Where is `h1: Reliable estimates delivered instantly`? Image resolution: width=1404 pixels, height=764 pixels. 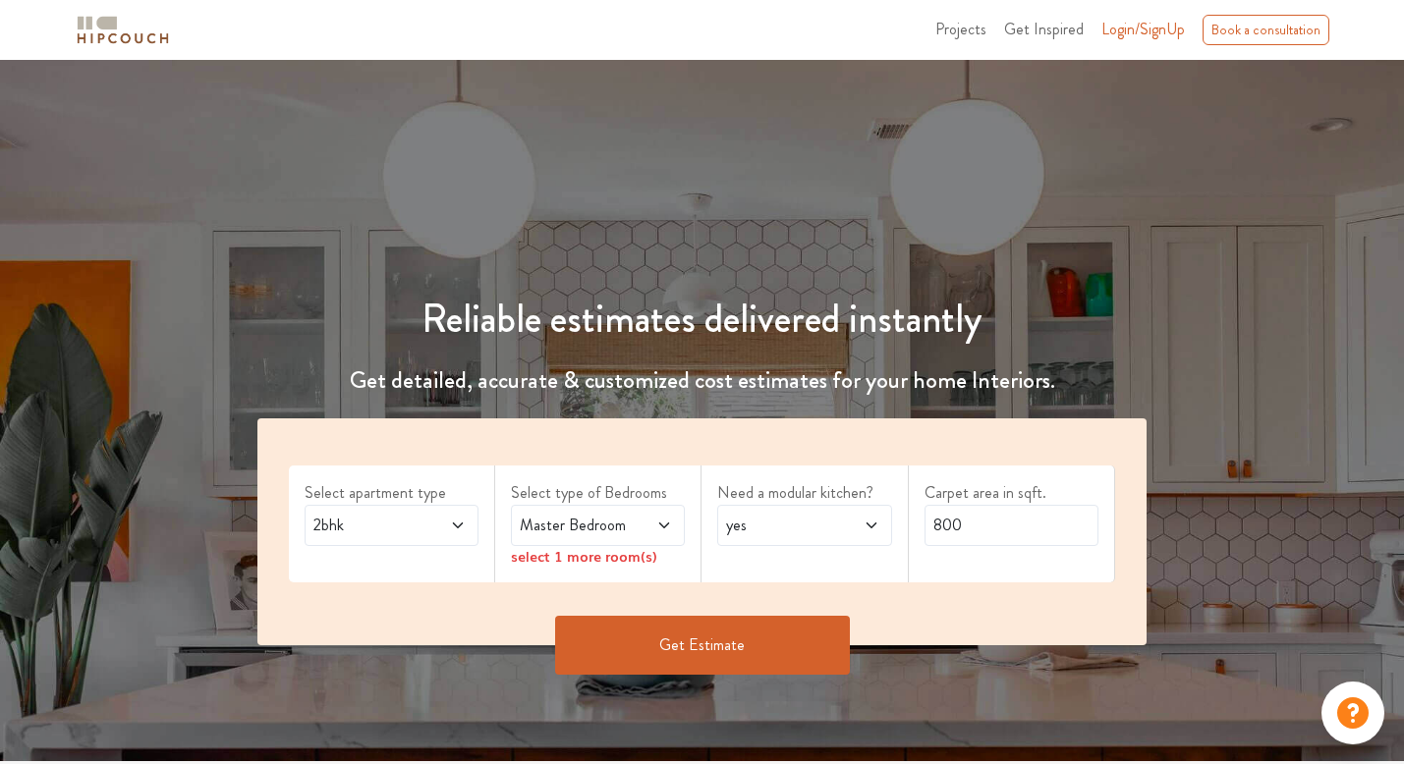
h1: Reliable estimates delivered instantly is located at coordinates (701, 319).